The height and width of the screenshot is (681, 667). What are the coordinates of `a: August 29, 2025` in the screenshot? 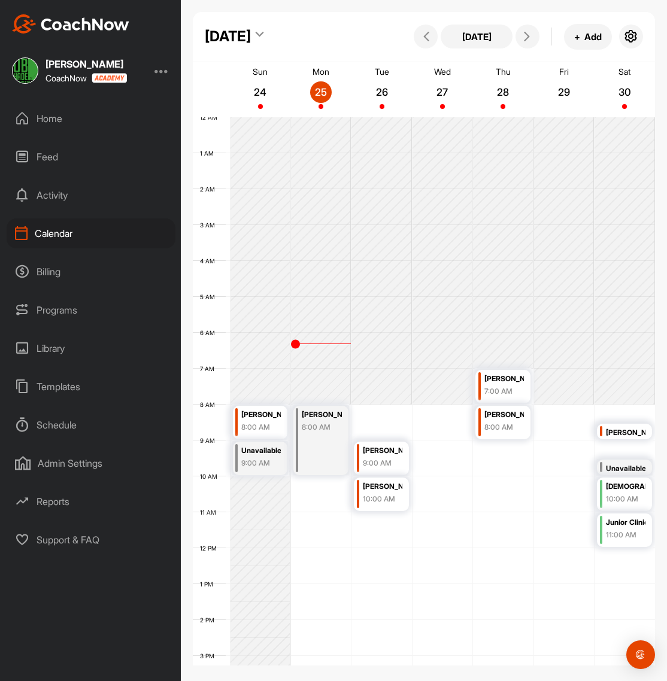 It's located at (563, 90).